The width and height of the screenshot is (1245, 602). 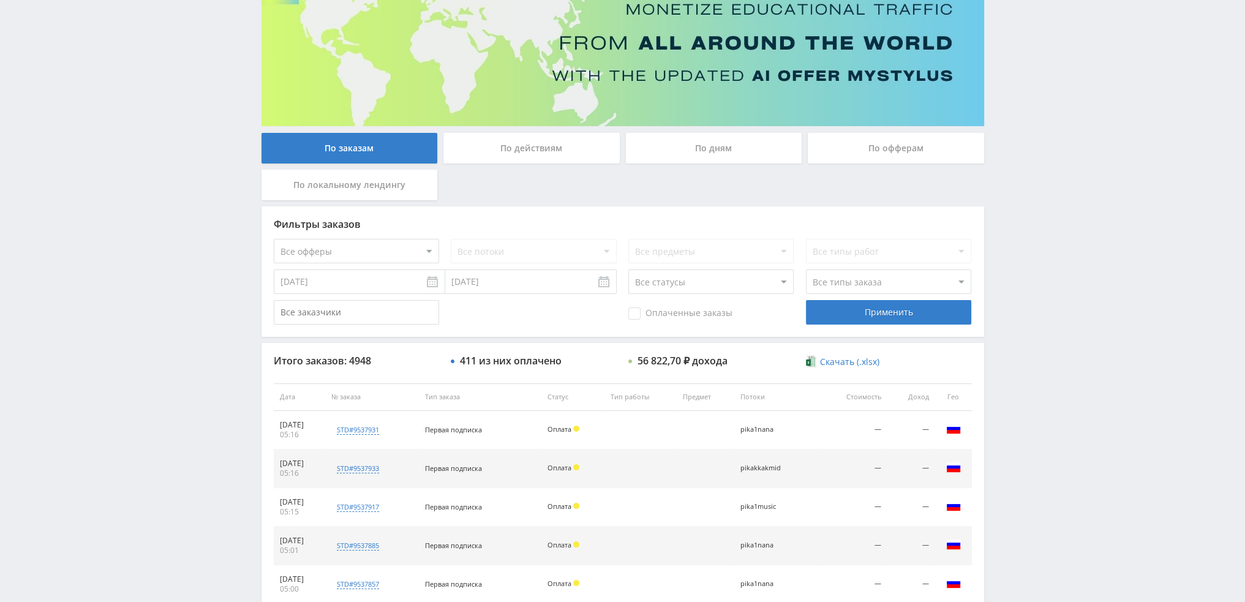 What do you see at coordinates (768, 468) in the screenshot?
I see `div: pikakkakmid` at bounding box center [768, 468].